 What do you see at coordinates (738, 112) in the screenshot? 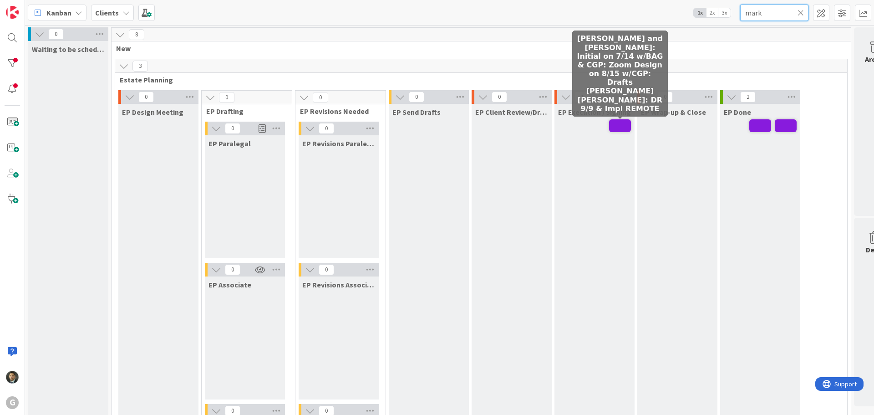
I see `span: EP Done` at bounding box center [738, 112].